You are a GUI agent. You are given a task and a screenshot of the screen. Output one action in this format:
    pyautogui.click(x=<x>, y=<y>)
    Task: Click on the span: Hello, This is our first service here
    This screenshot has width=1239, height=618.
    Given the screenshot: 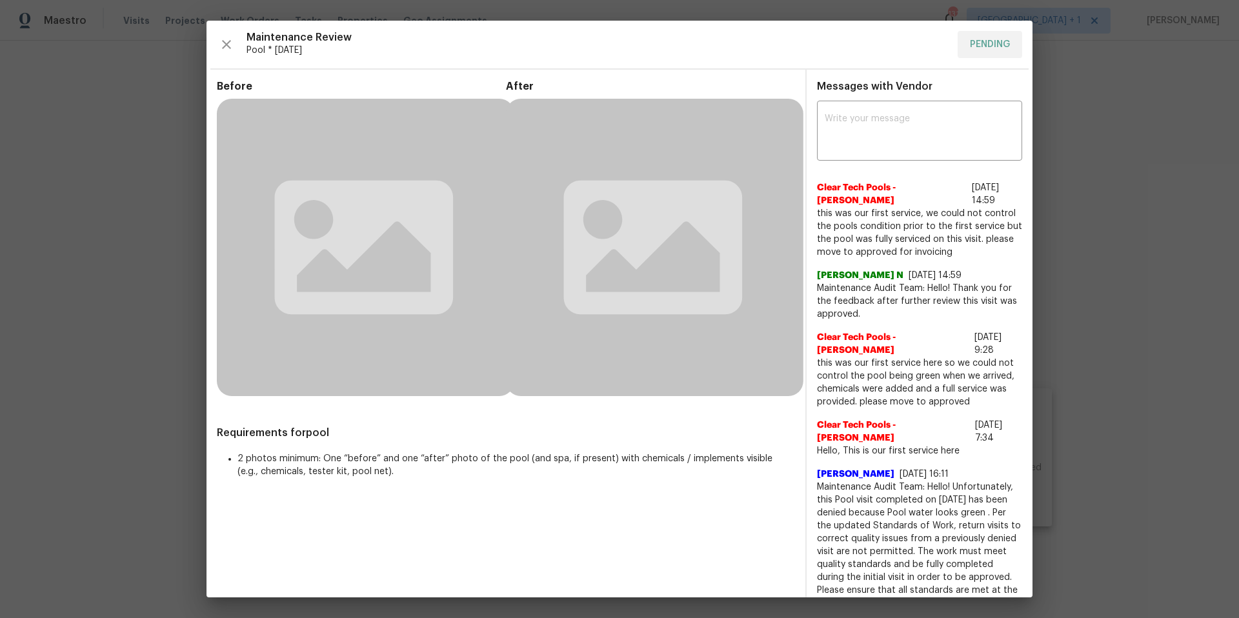 What is the action you would take?
    pyautogui.click(x=919, y=451)
    